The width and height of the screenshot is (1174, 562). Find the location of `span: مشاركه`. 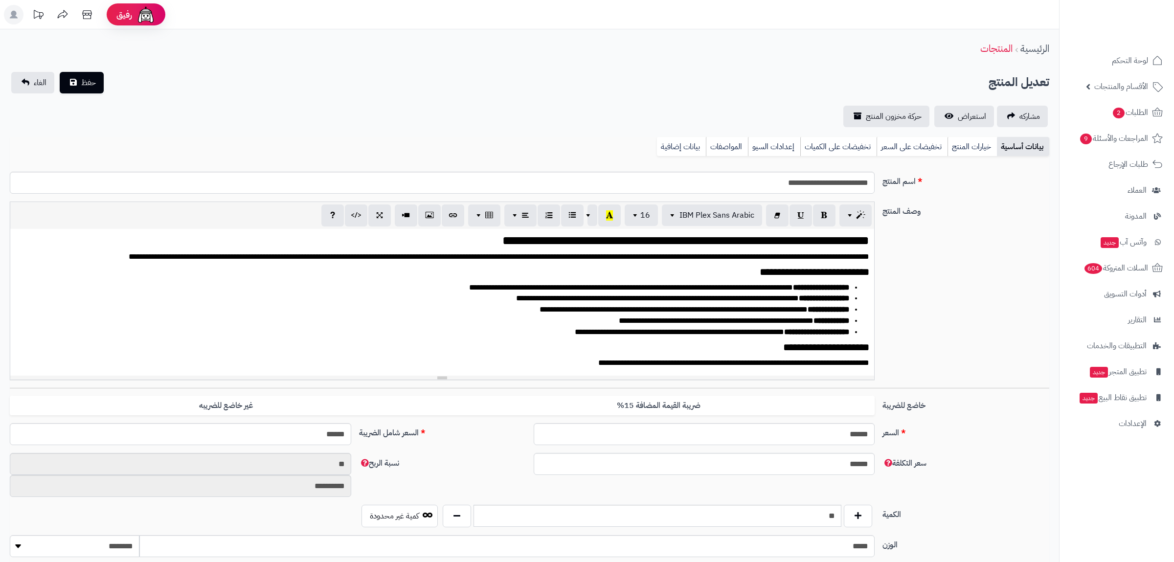

span: مشاركه is located at coordinates (1029, 116).